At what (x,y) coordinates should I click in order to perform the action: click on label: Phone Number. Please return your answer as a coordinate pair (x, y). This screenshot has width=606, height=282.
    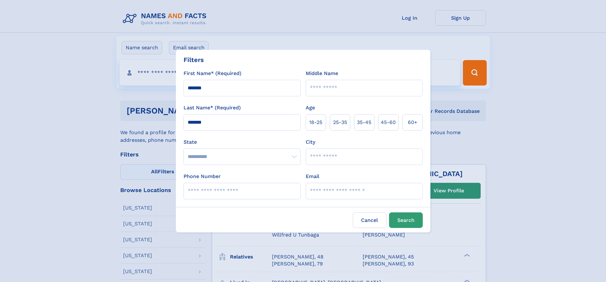
    Looking at the image, I should click on (202, 176).